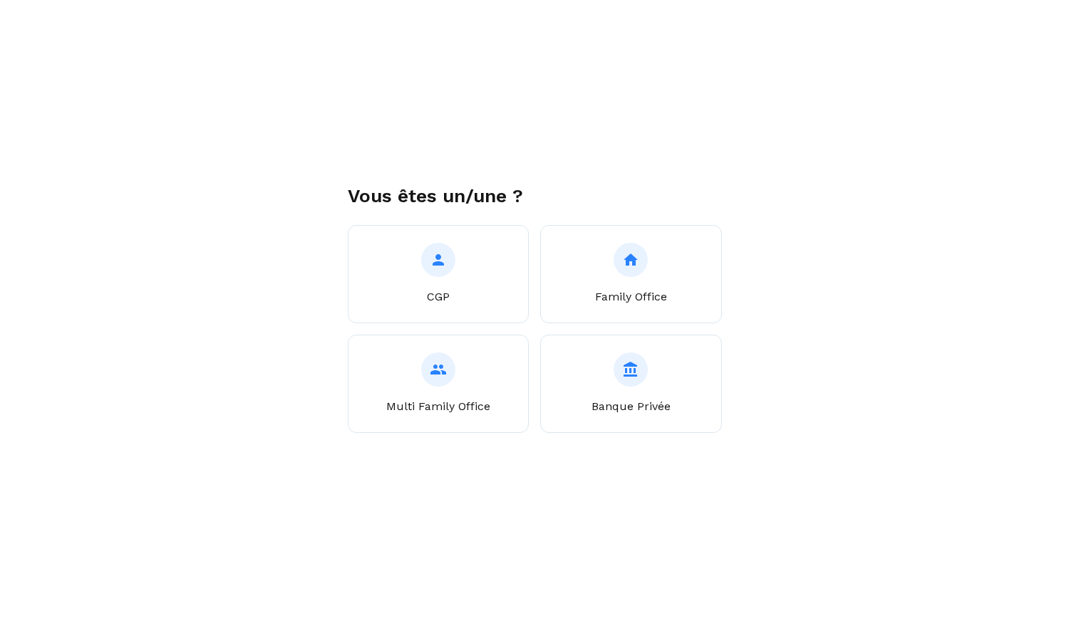  Describe the element at coordinates (631, 274) in the screenshot. I see `button: Family Office` at that location.